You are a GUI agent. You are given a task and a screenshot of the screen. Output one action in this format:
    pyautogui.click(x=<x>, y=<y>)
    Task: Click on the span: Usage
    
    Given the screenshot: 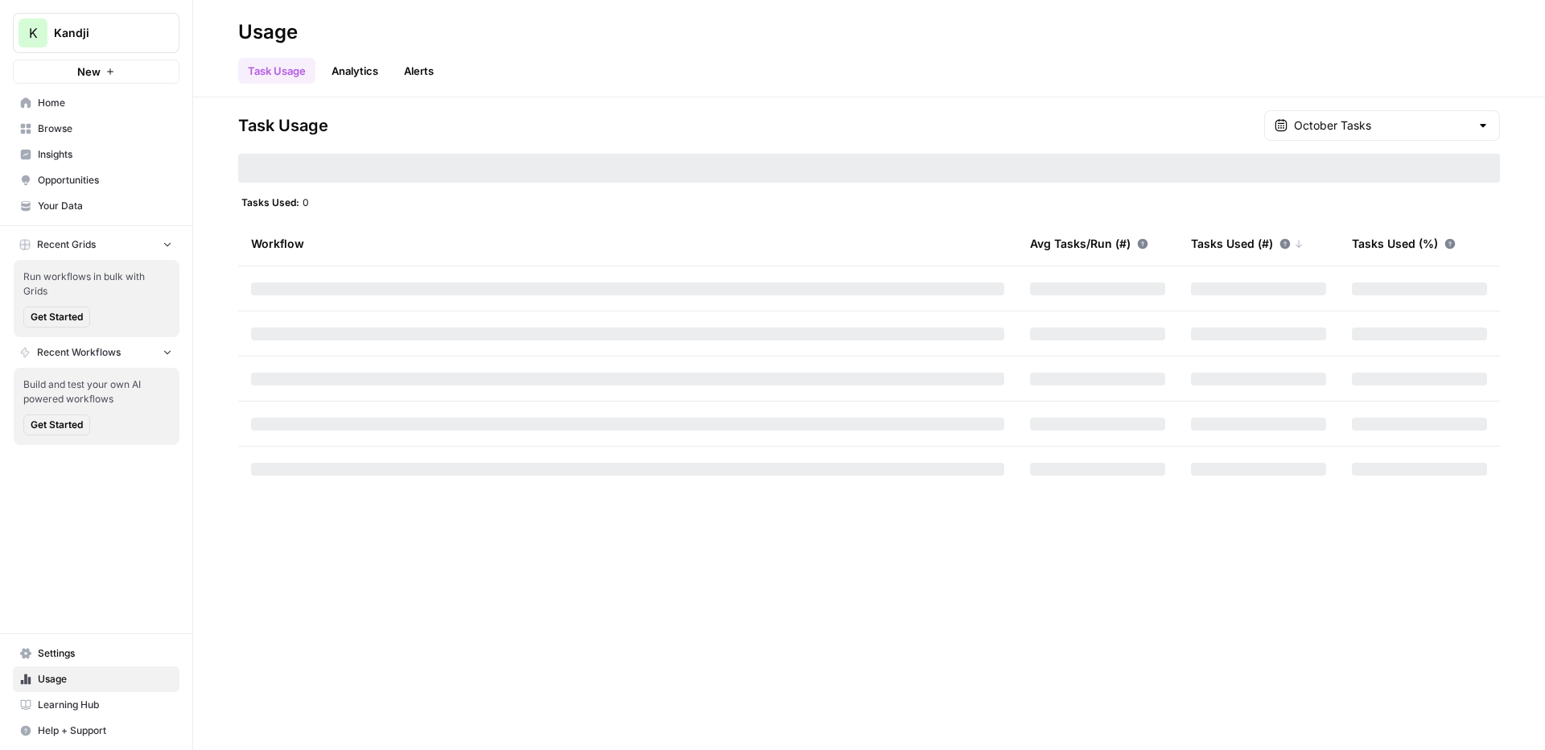 What is the action you would take?
    pyautogui.click(x=105, y=679)
    